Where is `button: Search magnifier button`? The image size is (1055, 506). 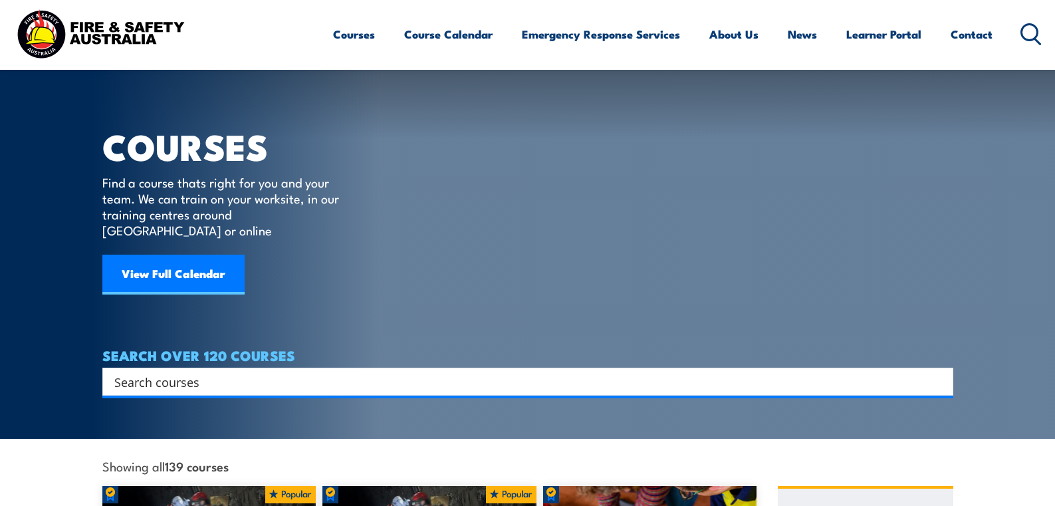
button: Search magnifier button is located at coordinates (940, 382).